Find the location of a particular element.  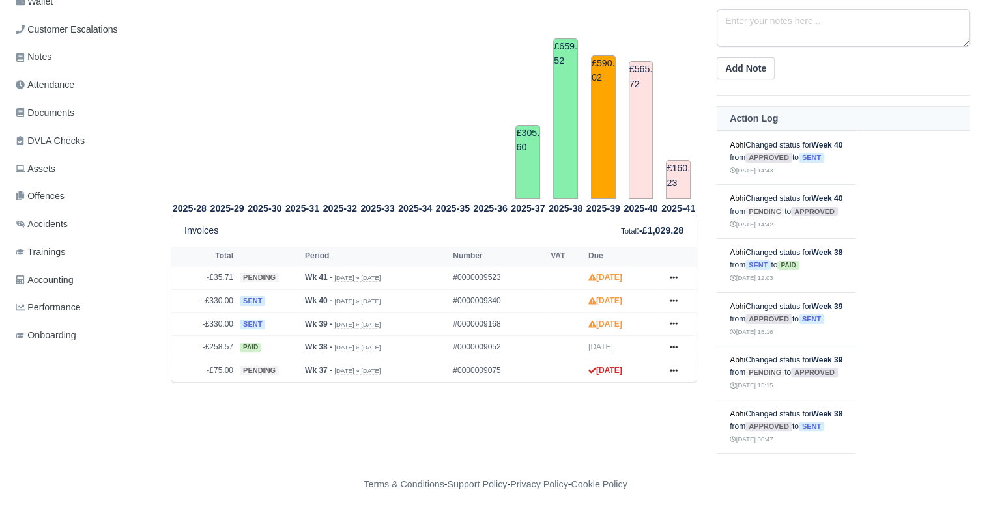

a: Terms & Conditions is located at coordinates (403, 485).